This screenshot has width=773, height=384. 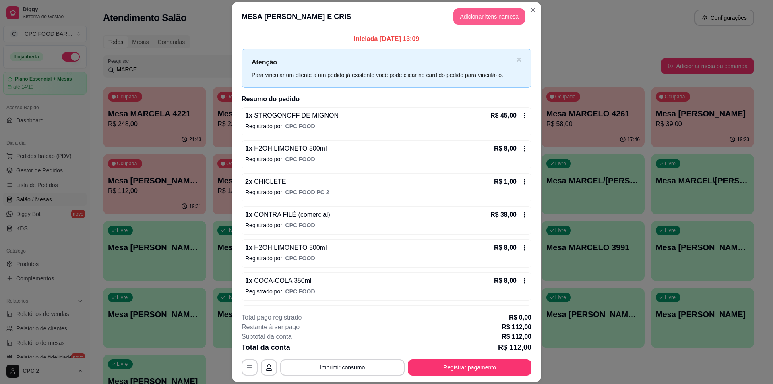 I want to click on p: R$ 0,00, so click(x=520, y=317).